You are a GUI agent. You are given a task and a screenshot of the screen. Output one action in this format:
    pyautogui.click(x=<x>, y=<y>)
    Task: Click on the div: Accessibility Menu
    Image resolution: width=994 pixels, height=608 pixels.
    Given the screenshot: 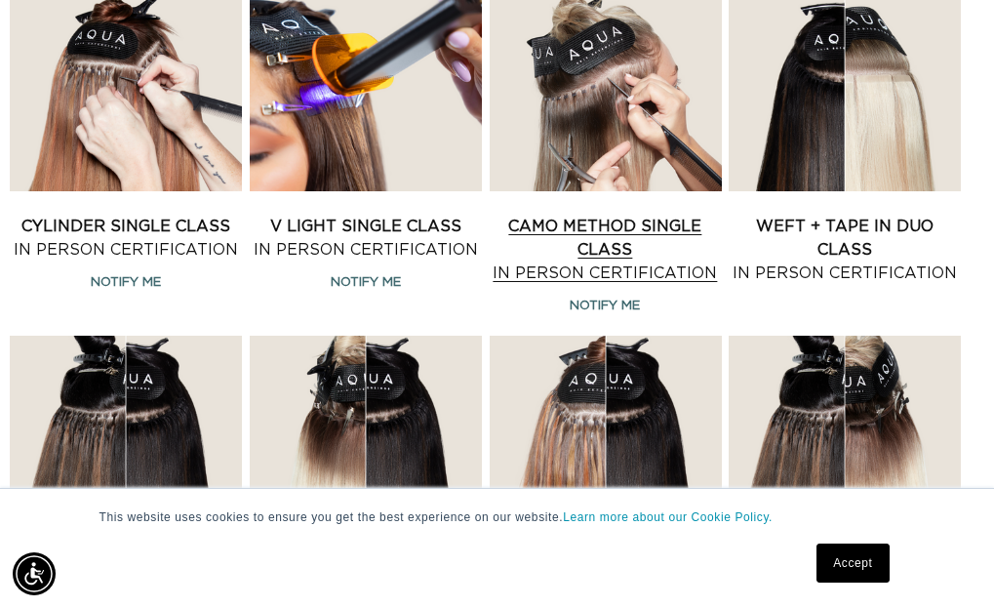 What is the action you would take?
    pyautogui.click(x=34, y=574)
    